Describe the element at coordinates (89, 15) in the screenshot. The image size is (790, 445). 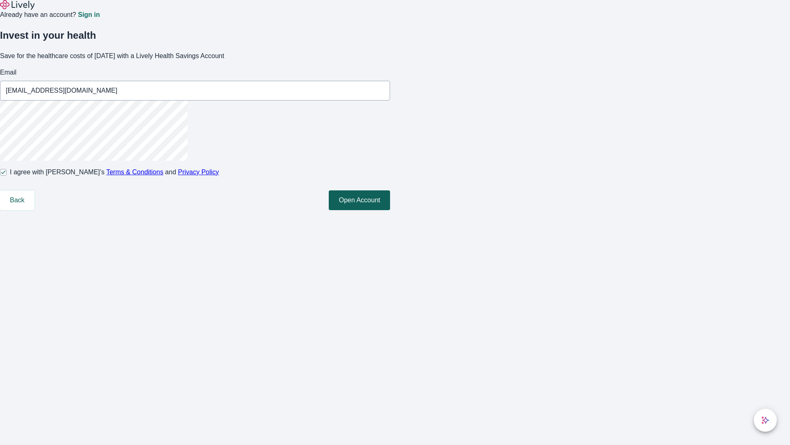
I see `a: Sign in` at that location.